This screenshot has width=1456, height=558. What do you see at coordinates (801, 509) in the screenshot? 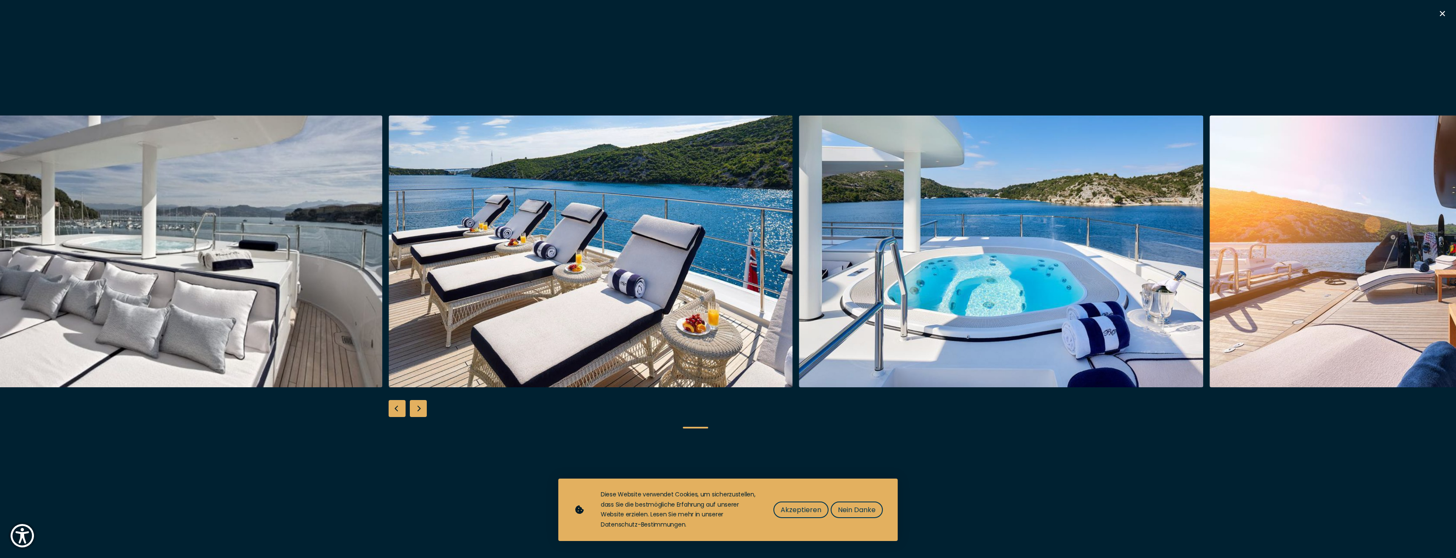
I see `span: Akzeptieren` at bounding box center [801, 509].